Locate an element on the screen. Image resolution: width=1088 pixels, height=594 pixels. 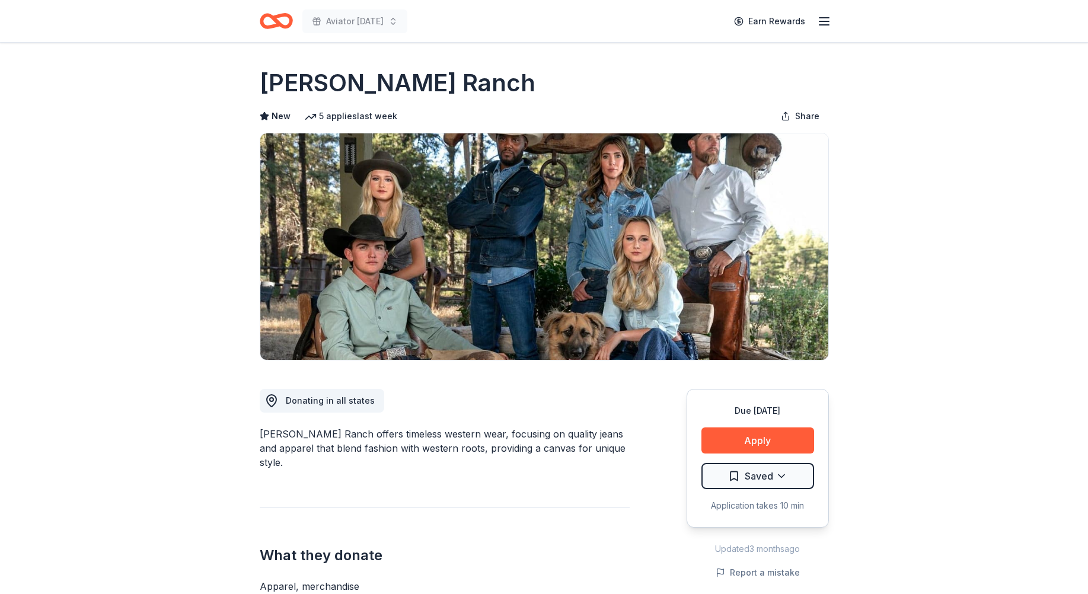
button: Apply is located at coordinates (758, 440).